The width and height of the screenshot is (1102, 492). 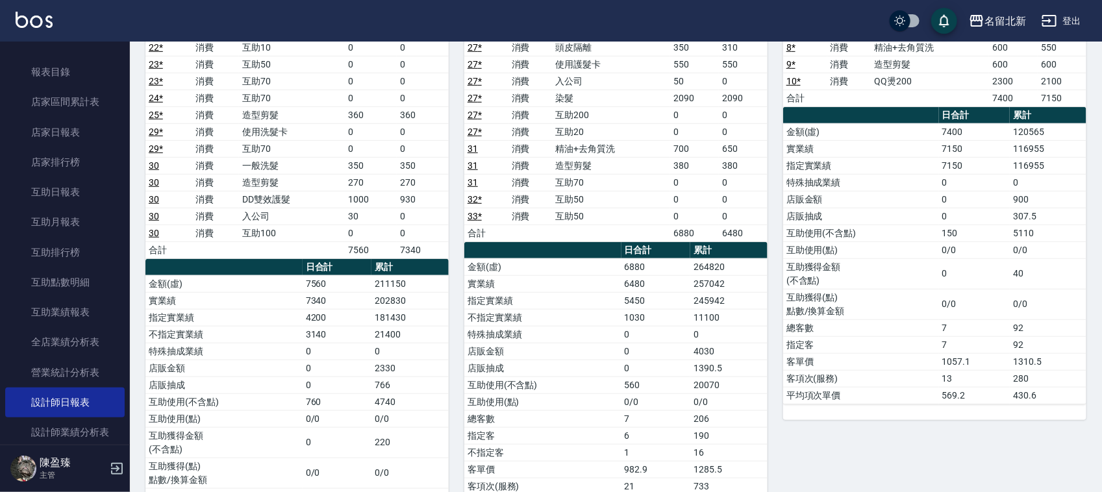 What do you see at coordinates (543, 419) in the screenshot?
I see `td: 總客數` at bounding box center [543, 419].